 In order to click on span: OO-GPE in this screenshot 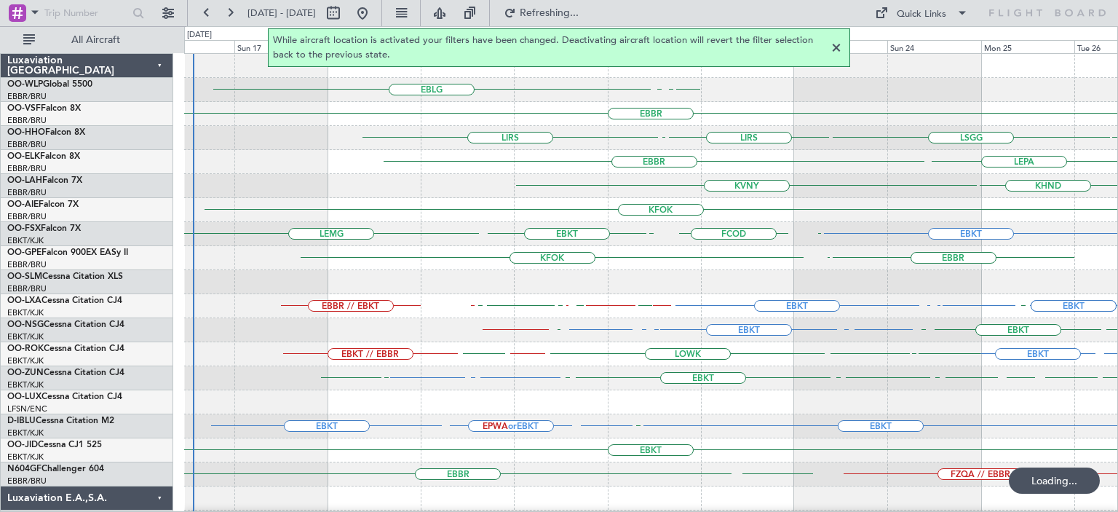, I will do `click(24, 253)`.